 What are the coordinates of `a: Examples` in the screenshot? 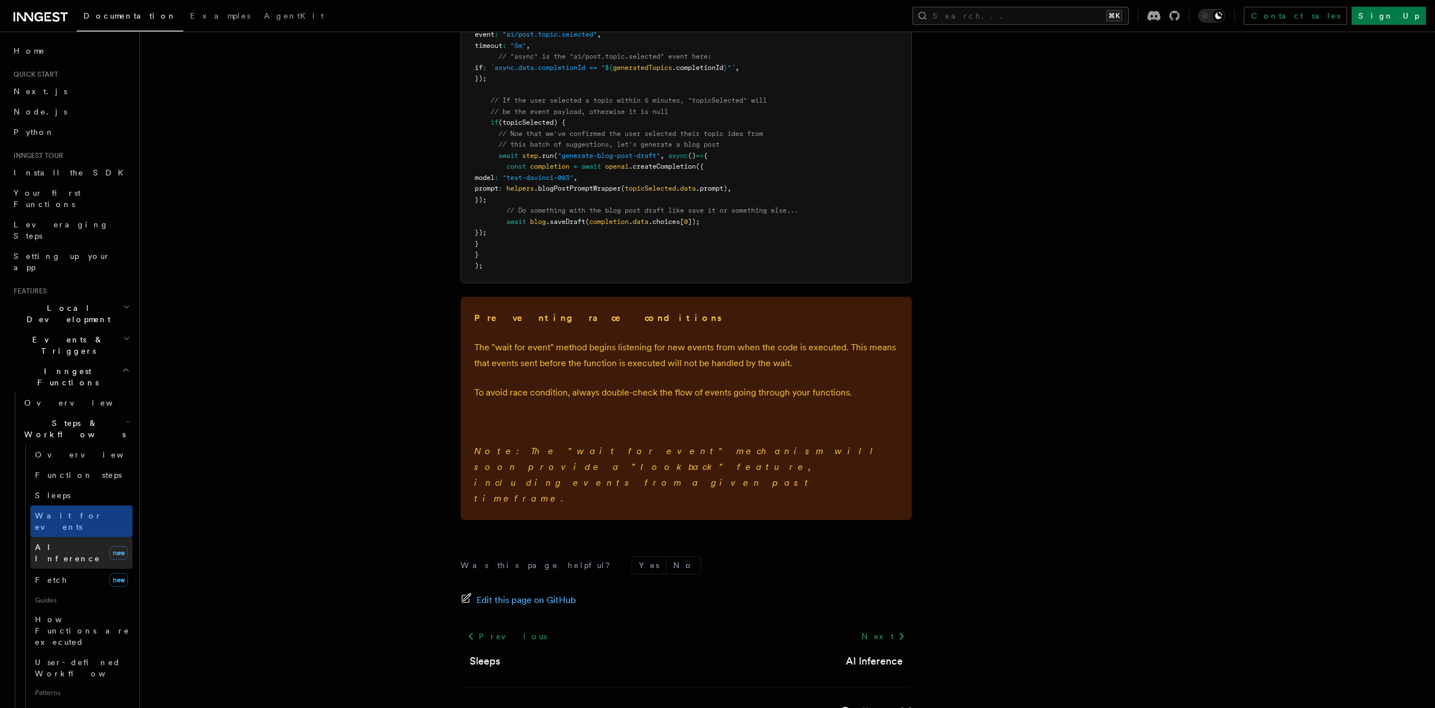 It's located at (220, 17).